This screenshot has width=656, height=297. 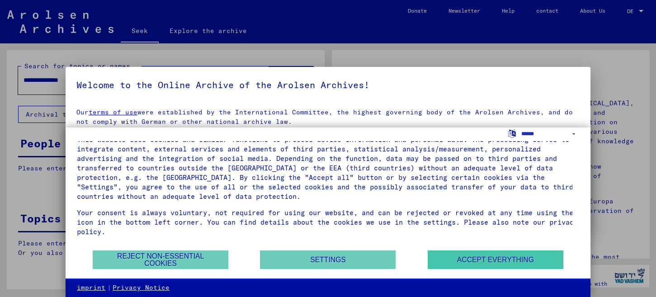 I want to click on select: Select language, so click(x=550, y=134).